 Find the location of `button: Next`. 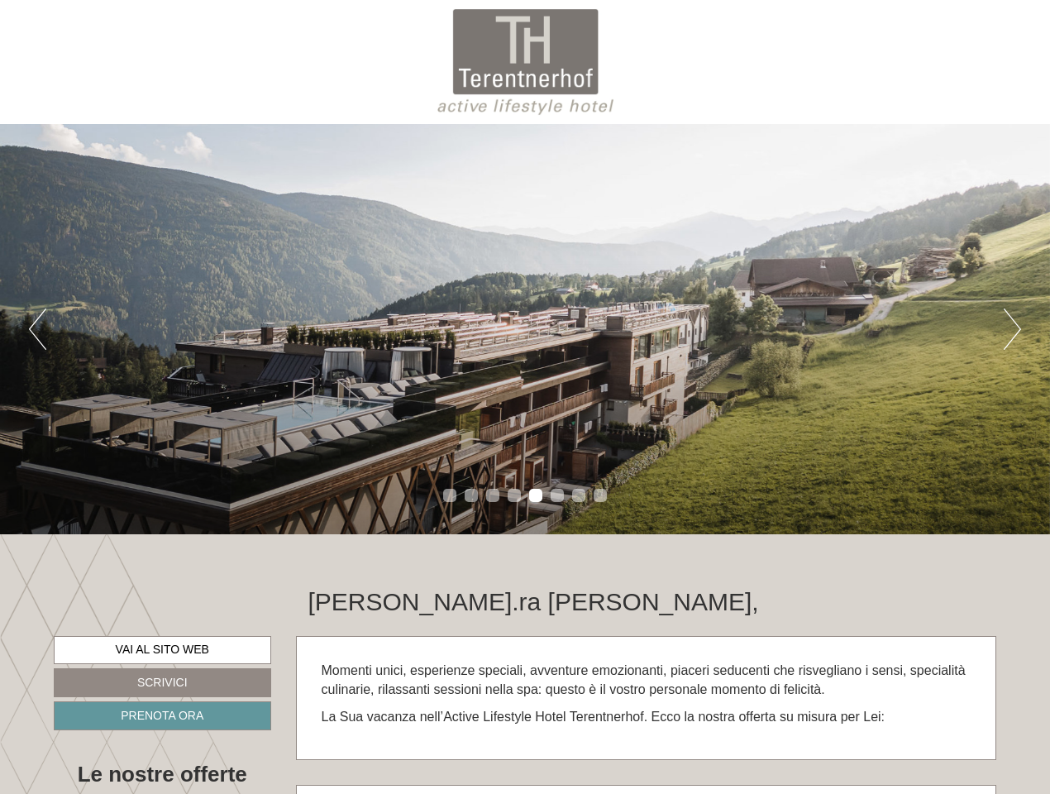

button: Next is located at coordinates (1012, 329).